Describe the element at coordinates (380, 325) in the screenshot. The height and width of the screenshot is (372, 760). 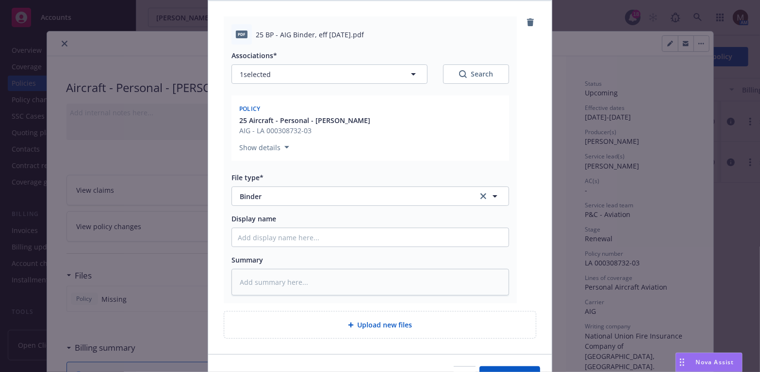
I see `div: Upload new files` at that location.